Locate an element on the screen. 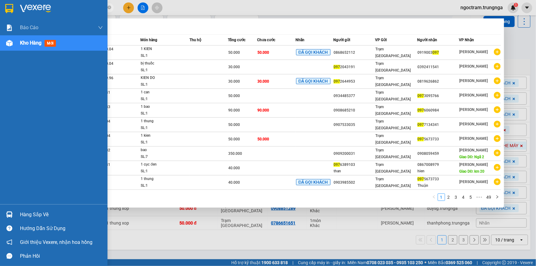 This screenshot has height=266, width=536. div: 0908685210 is located at coordinates (354, 110).